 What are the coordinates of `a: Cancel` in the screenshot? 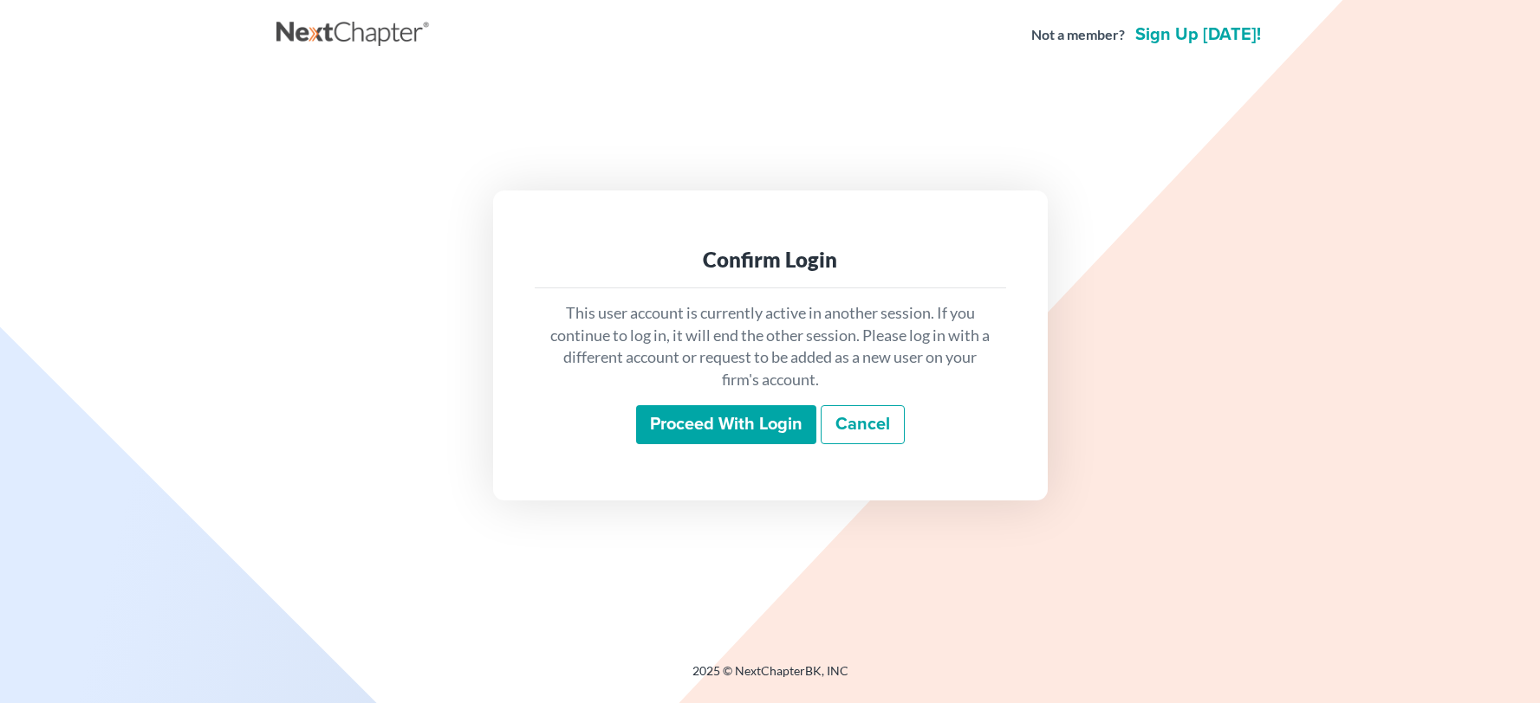 It's located at (862, 425).